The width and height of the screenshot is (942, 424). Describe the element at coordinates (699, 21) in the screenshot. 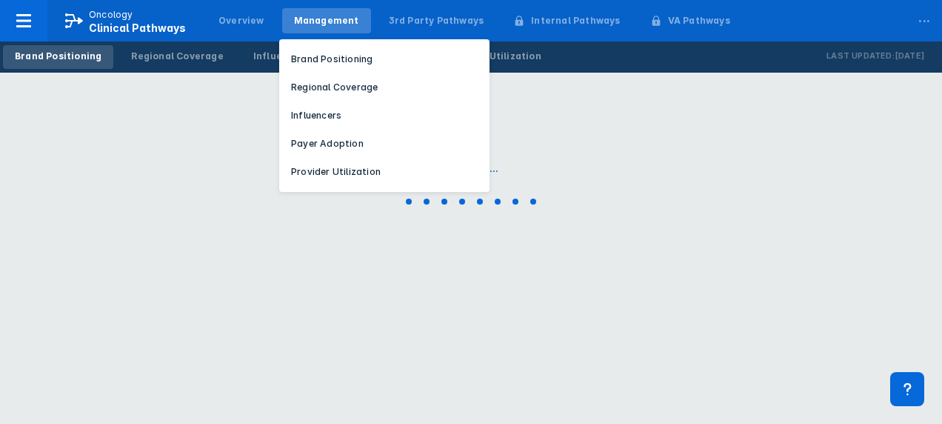

I see `div: VA Pathways` at that location.